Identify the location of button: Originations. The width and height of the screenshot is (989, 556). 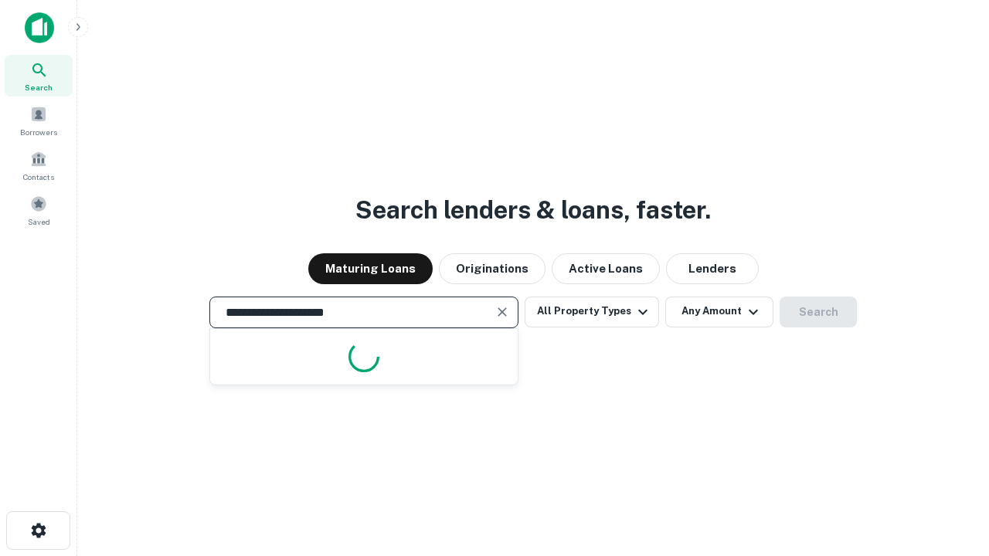
(492, 269).